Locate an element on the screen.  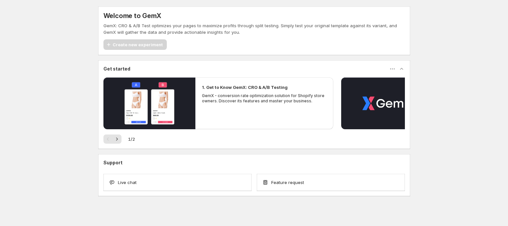
p: GemX: CRO & A/B Test optimizes your pages to maximize profits through split testing. Simply test ... is located at coordinates (254, 29).